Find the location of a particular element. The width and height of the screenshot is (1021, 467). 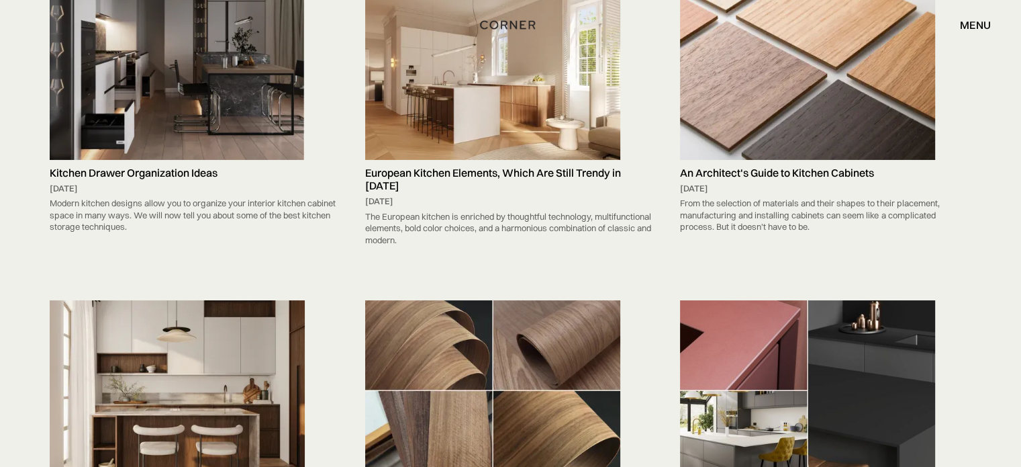

a: home is located at coordinates (510, 25).